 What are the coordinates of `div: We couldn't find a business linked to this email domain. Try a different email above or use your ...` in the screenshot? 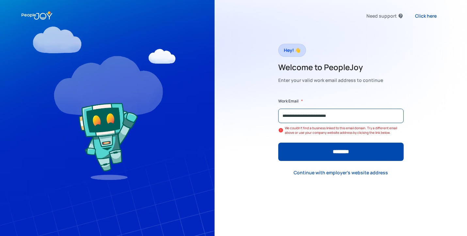 It's located at (344, 130).